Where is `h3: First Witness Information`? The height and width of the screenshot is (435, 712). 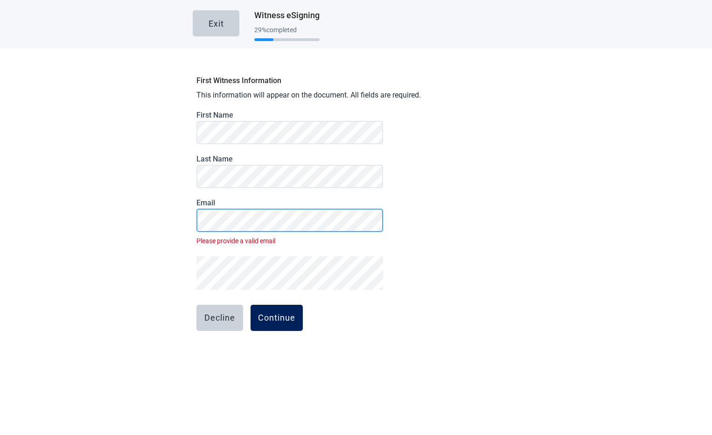
h3: First Witness Information is located at coordinates (356, 80).